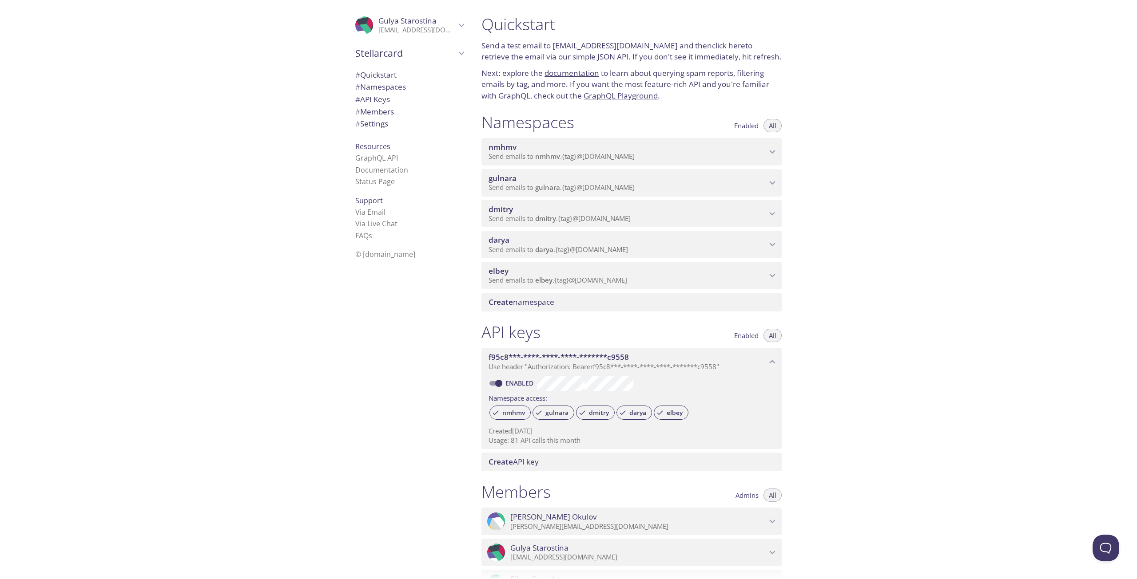  What do you see at coordinates (553, 413) in the screenshot?
I see `div: gulnara` at bounding box center [553, 413].